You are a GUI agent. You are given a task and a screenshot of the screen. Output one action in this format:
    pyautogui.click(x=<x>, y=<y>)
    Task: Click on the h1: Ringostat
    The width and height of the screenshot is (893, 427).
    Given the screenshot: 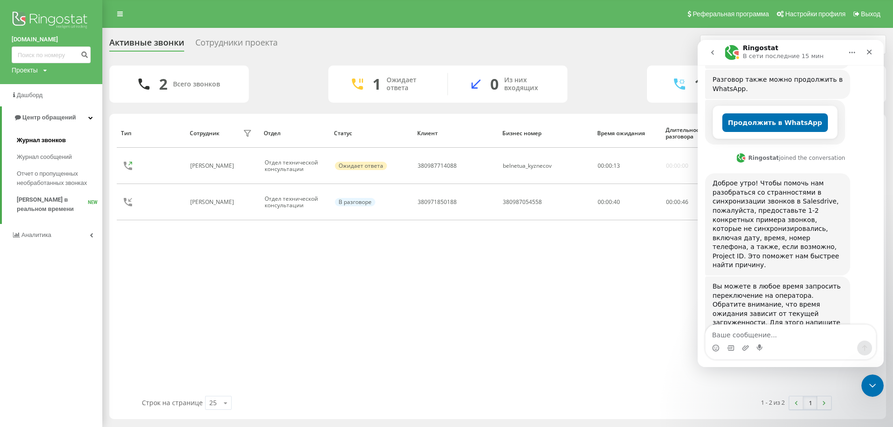 What is the action you would take?
    pyautogui.click(x=63, y=8)
    